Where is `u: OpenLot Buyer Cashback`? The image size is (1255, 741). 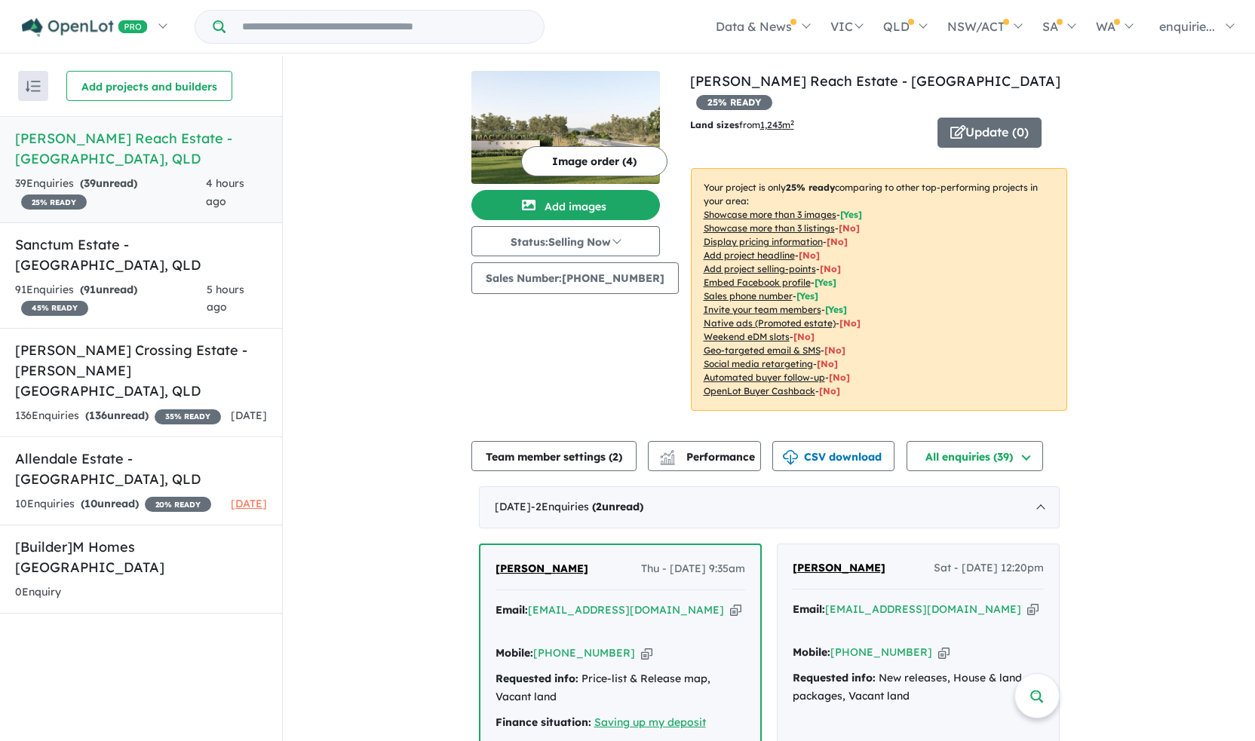
u: OpenLot Buyer Cashback is located at coordinates (759, 391).